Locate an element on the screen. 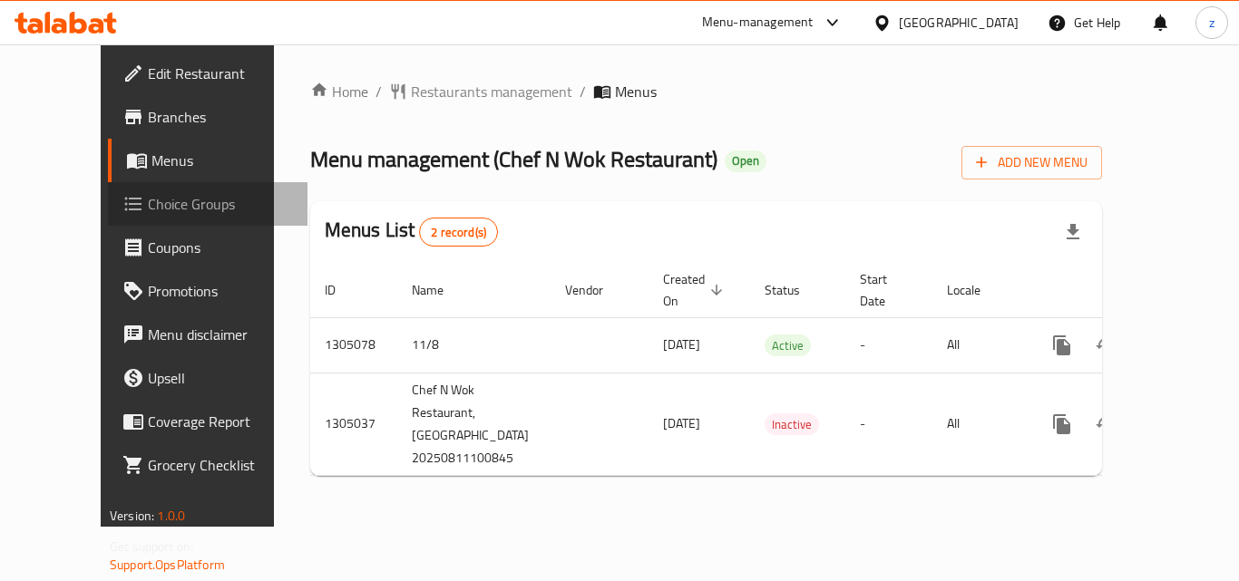 The height and width of the screenshot is (581, 1239). a: Menus is located at coordinates (208, 161).